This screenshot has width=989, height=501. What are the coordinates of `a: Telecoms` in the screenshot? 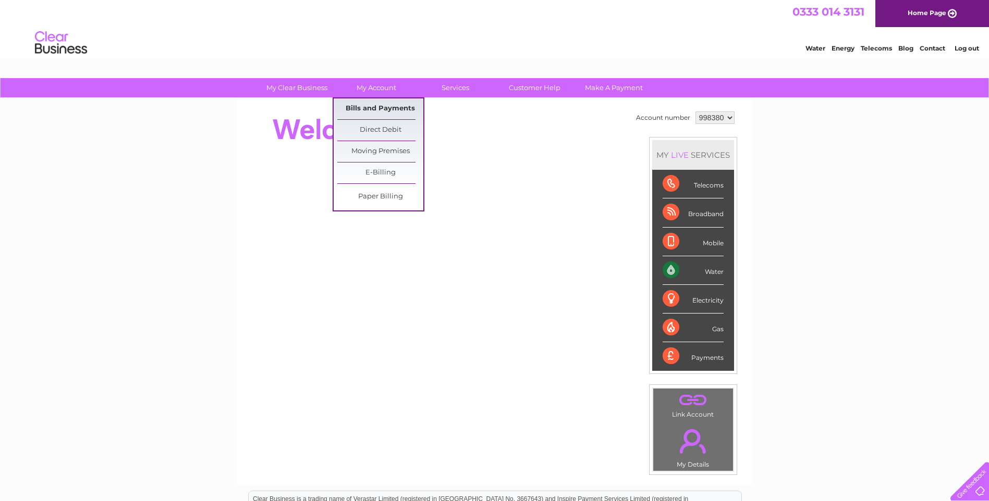 It's located at (876, 48).